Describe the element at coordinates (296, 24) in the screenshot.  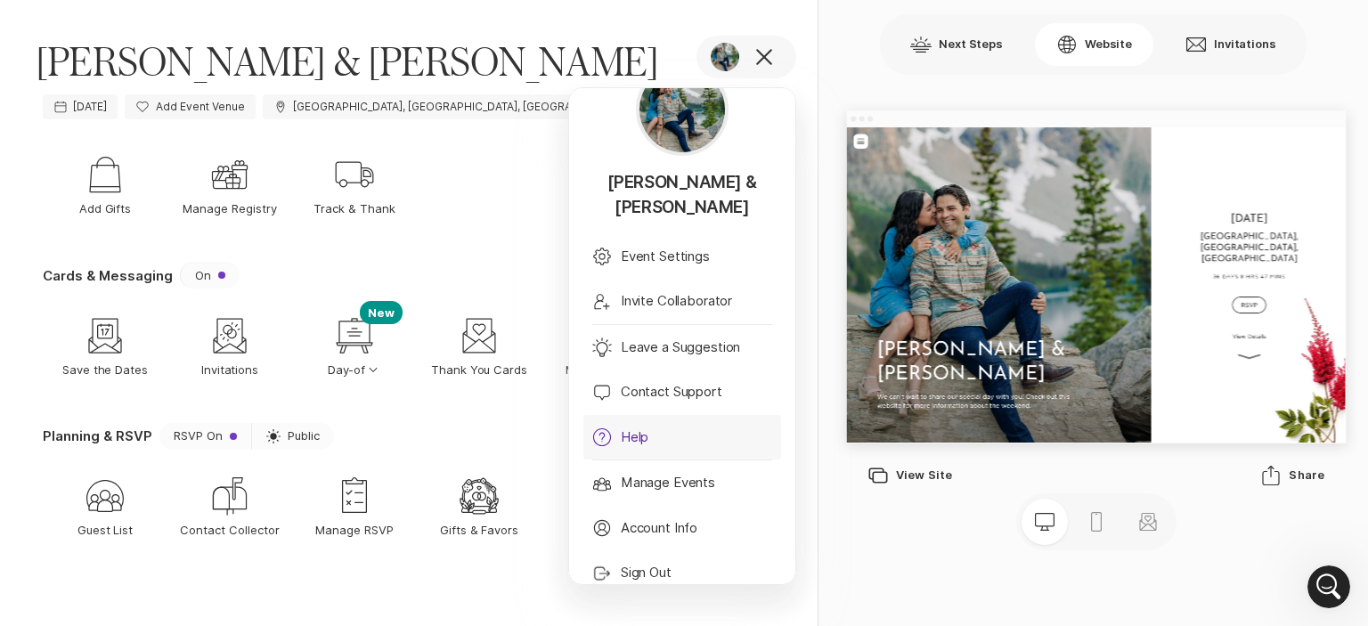
I see `button: Home` at that location.